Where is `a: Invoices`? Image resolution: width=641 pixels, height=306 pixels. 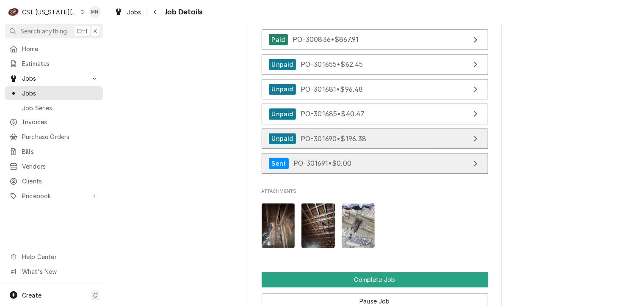
a: Invoices is located at coordinates (54, 122).